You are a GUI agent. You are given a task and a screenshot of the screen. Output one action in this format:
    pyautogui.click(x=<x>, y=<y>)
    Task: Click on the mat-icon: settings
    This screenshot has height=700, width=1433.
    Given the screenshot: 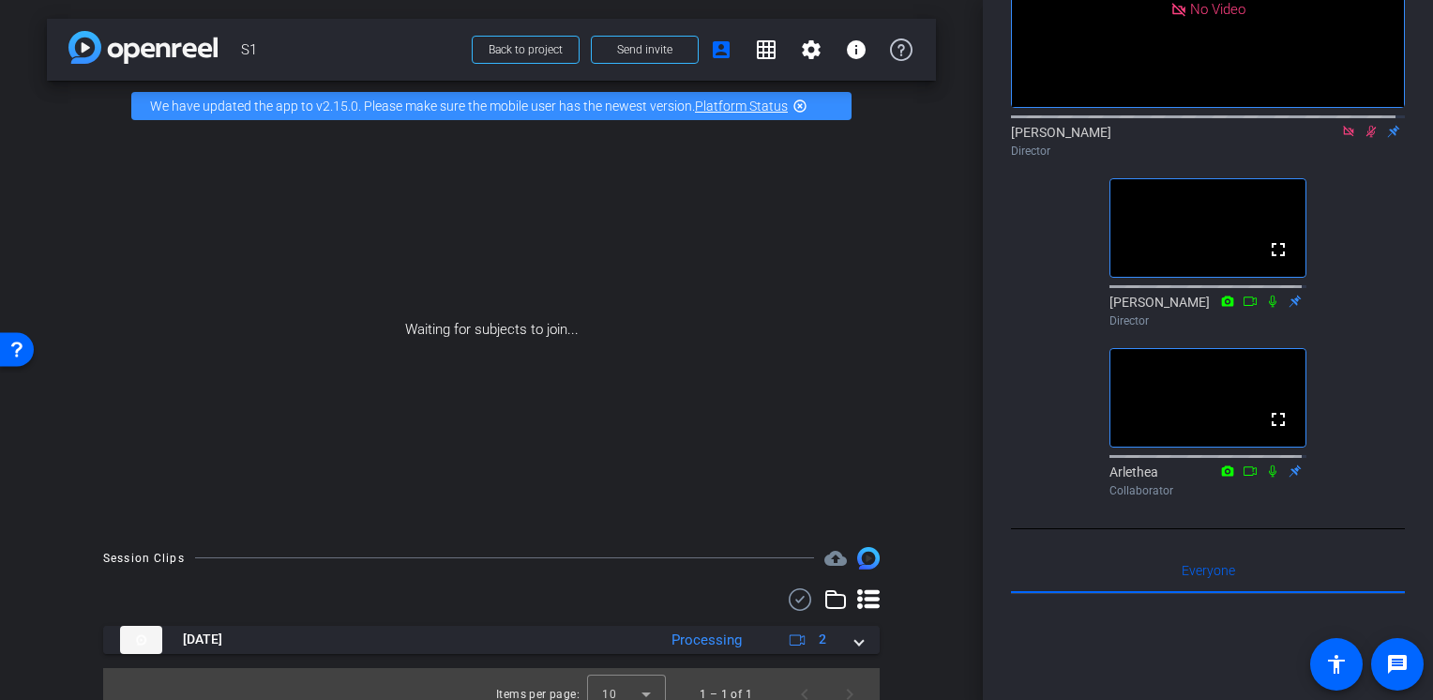 What is the action you would take?
    pyautogui.click(x=811, y=50)
    